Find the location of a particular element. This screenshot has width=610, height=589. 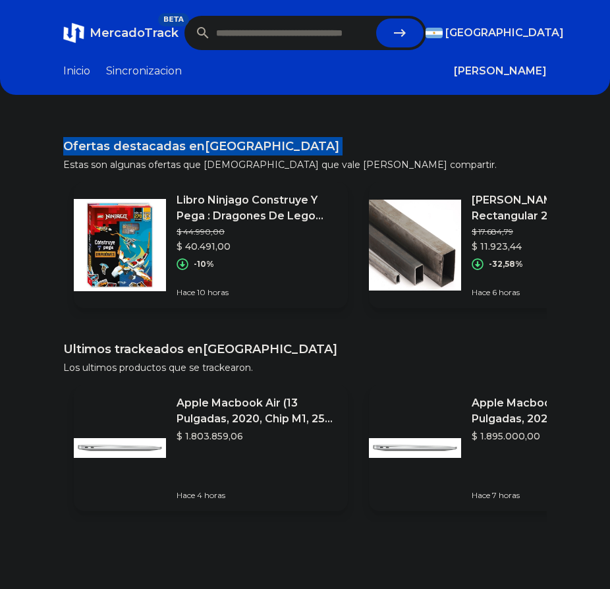

a: Featured imageApple Macbook Air (13 Pulgadas, 2020, Chip M1, 256 Gb De Ssd, 8 Gb De Ram) - Plata$... is located at coordinates (211, 448).